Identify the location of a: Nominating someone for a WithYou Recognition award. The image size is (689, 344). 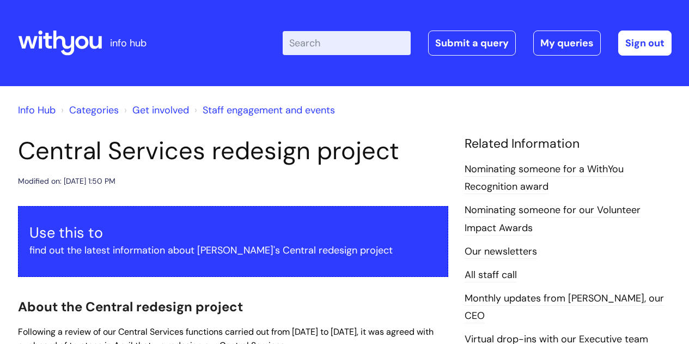
(544, 178).